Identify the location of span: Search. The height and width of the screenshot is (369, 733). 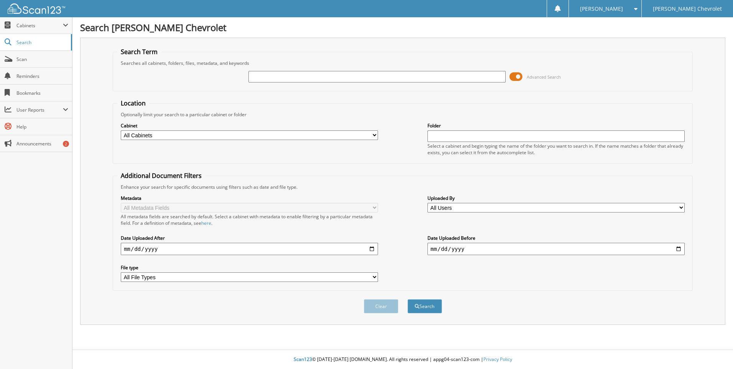
(42, 42).